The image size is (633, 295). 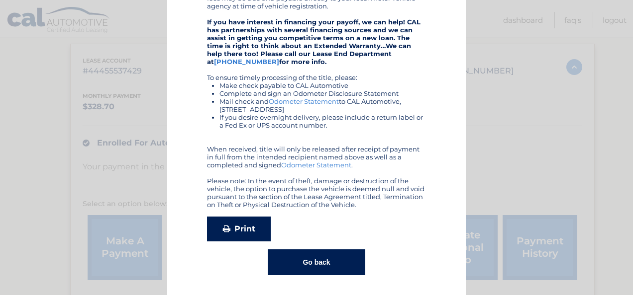 What do you see at coordinates (239, 229) in the screenshot?
I see `a: Print` at bounding box center [239, 229].